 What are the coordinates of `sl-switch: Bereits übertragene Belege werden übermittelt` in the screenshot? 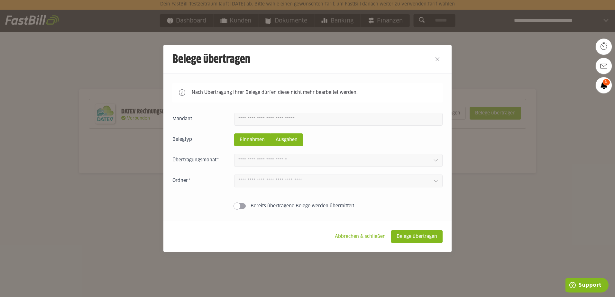 It's located at (308, 206).